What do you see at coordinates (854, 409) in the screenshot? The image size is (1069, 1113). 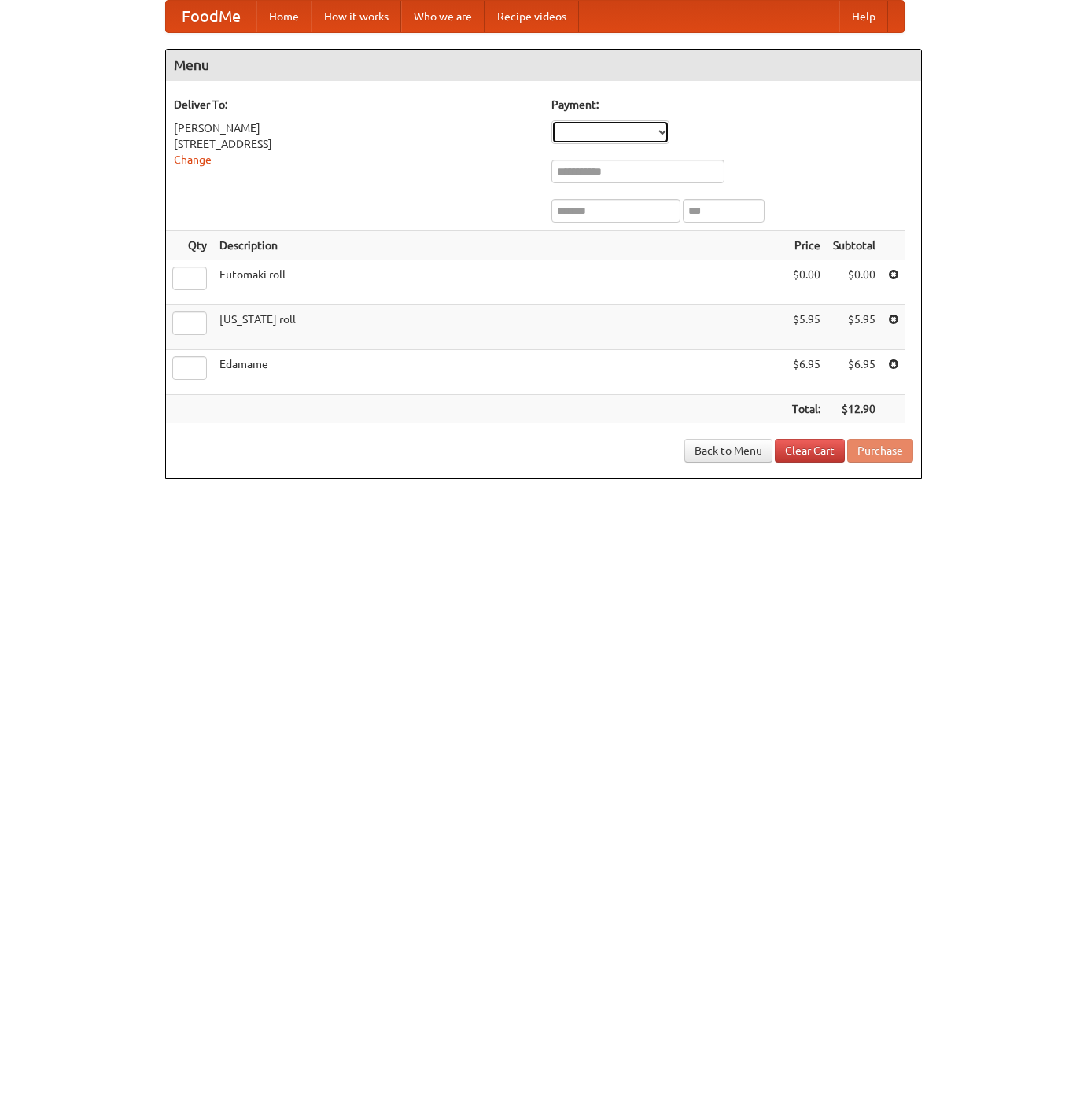 I see `th: $12.90` at bounding box center [854, 409].